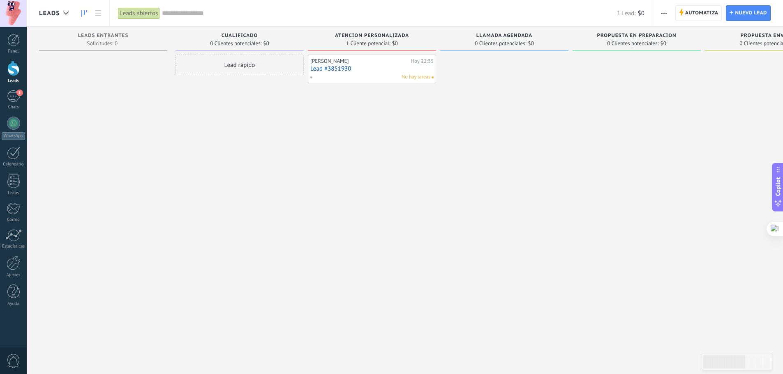 The image size is (783, 374). I want to click on div: Chats, so click(14, 107).